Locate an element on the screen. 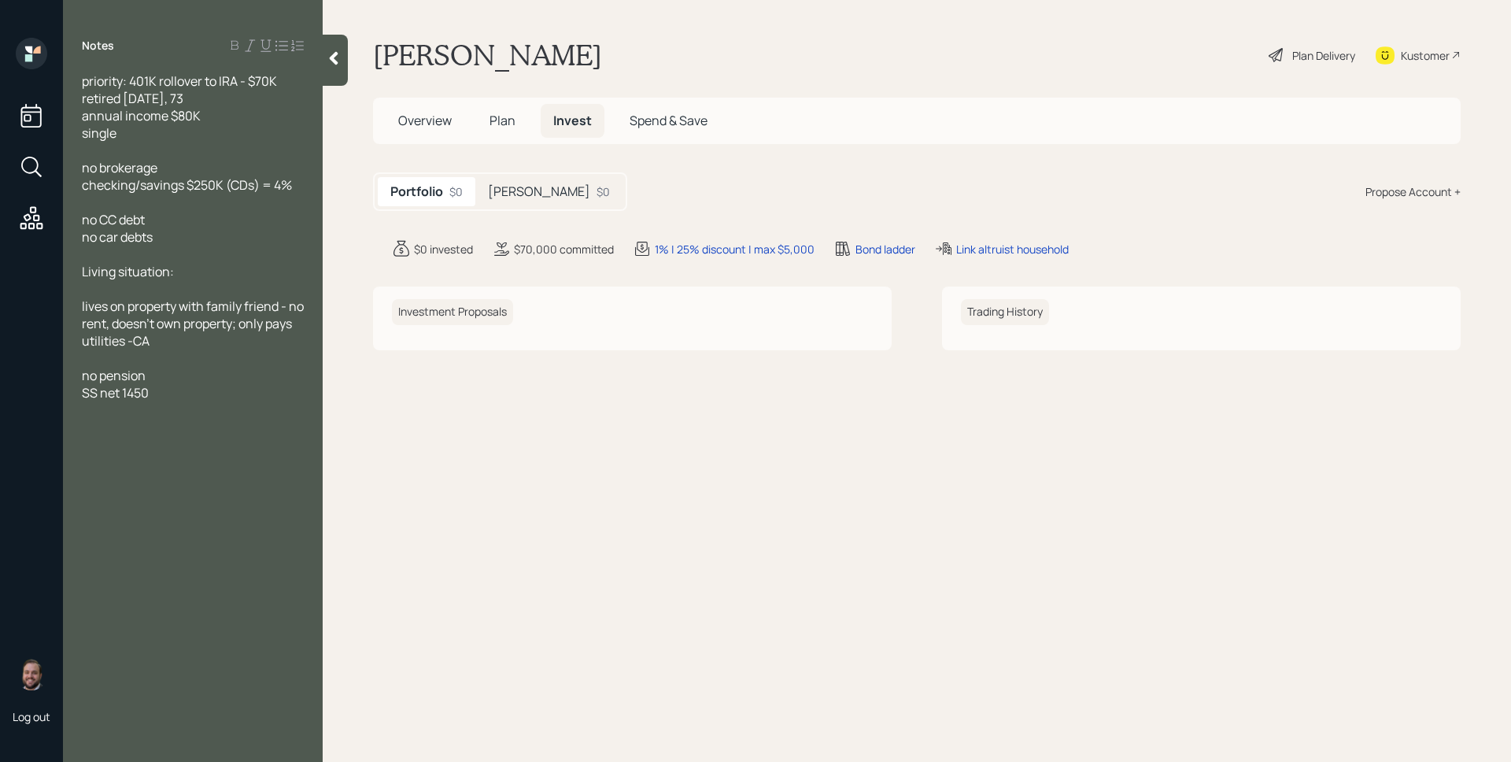 Image resolution: width=1511 pixels, height=762 pixels. h5: Portfolio is located at coordinates (416, 191).